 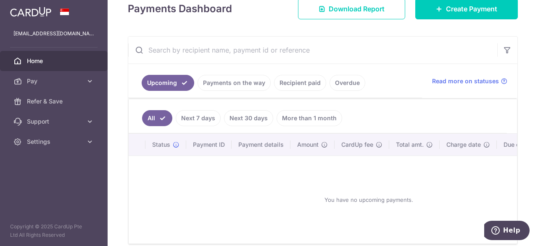 I want to click on a: More than 1 month, so click(x=309, y=118).